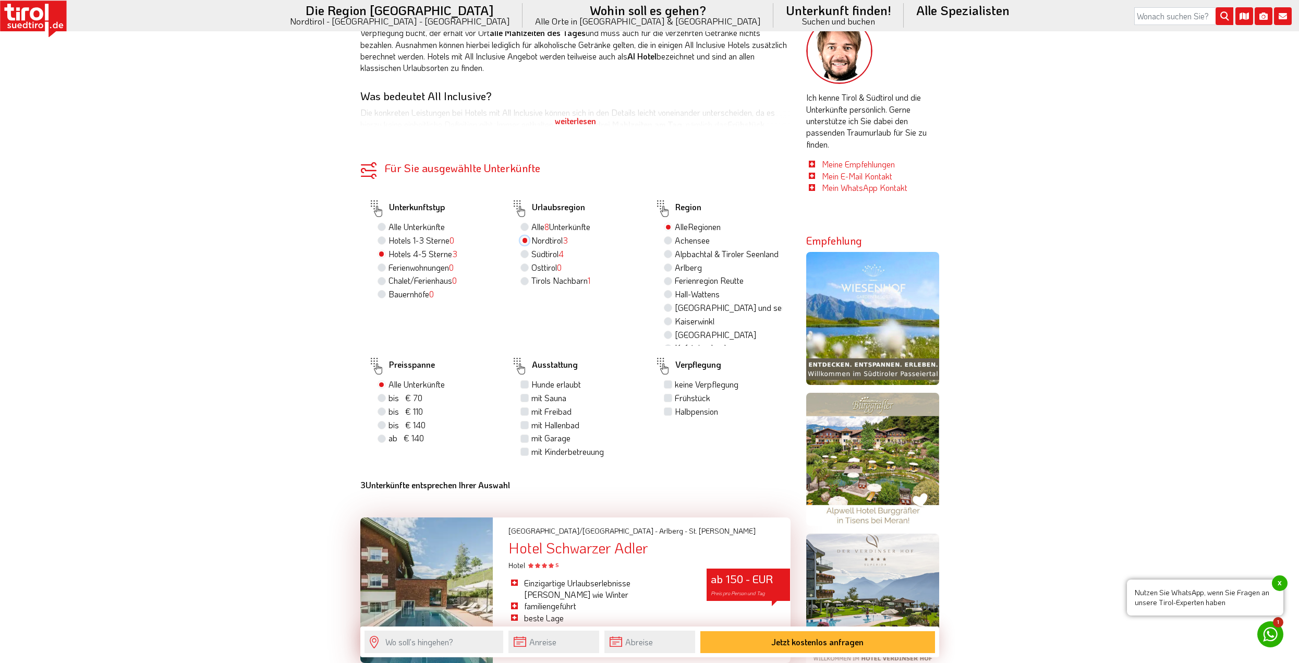 This screenshot has width=1299, height=663. What do you see at coordinates (649, 547) in the screenshot?
I see `div: Hotel Schwarzer Adler` at bounding box center [649, 547].